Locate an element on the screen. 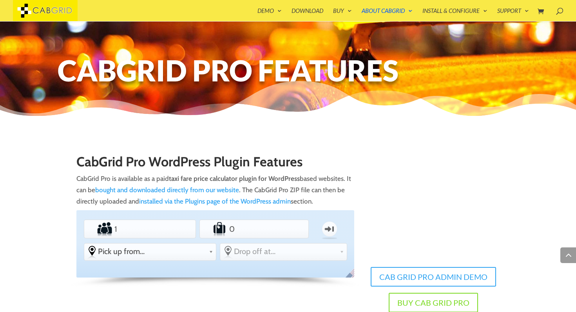  a: bought and downloaded directly from our website is located at coordinates (167, 190).